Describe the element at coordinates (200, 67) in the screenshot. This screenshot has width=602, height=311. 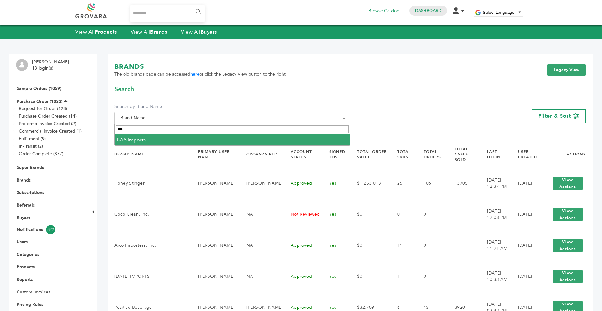
I see `h1: BRANDS` at that location.